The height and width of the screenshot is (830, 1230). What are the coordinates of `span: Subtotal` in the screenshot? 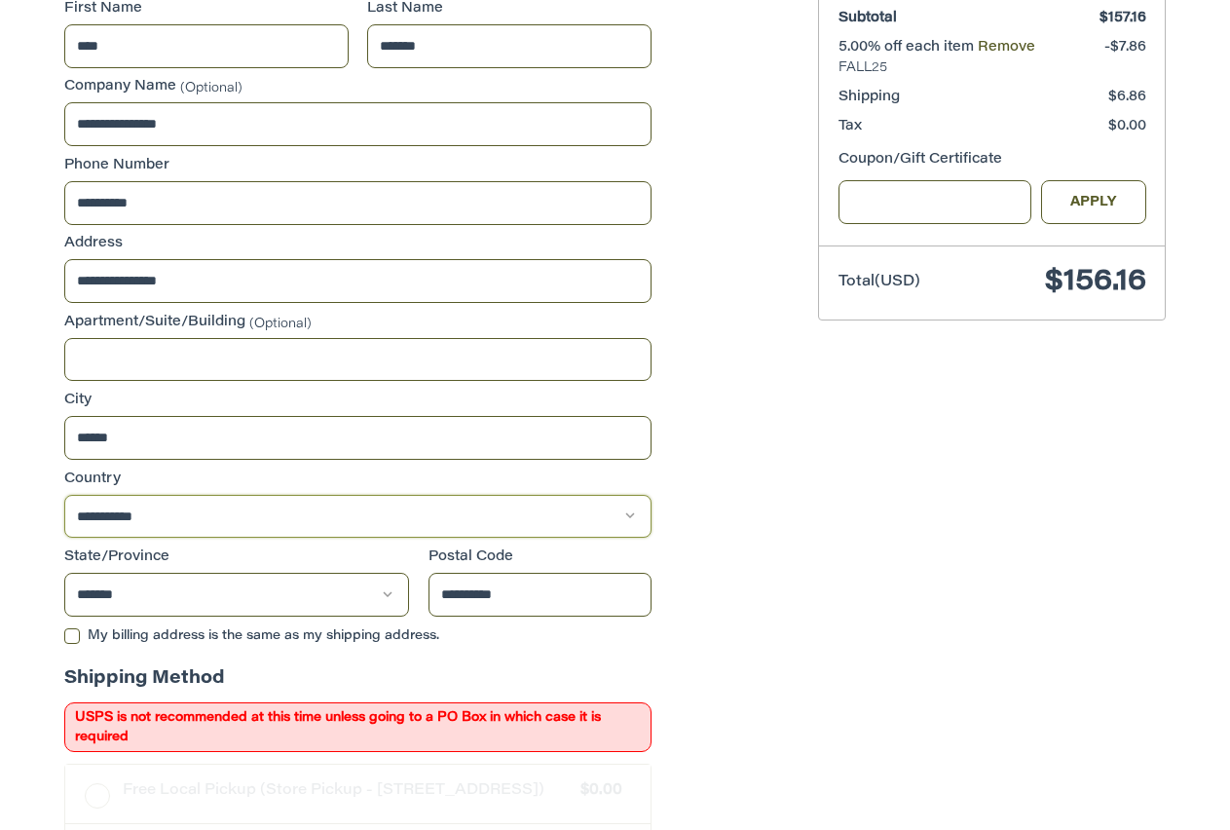 It's located at (868, 19).